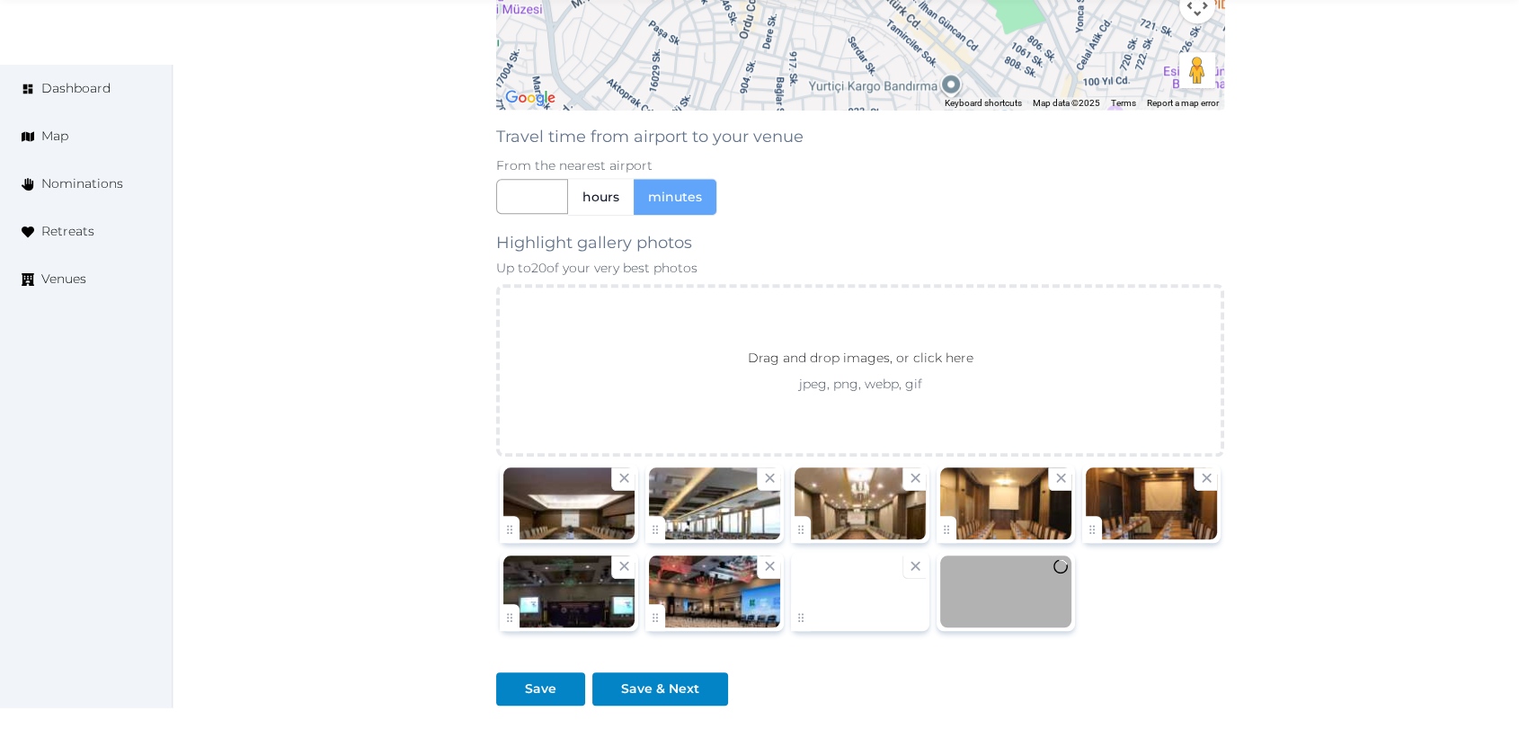 The image size is (1519, 729). I want to click on span: Map, so click(55, 136).